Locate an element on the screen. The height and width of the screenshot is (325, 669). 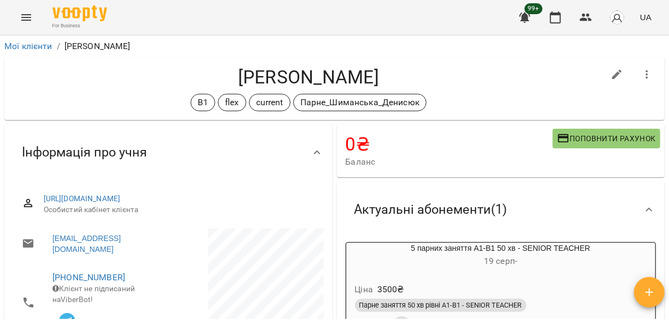
span: Поповнити рахунок is located at coordinates (606, 139).